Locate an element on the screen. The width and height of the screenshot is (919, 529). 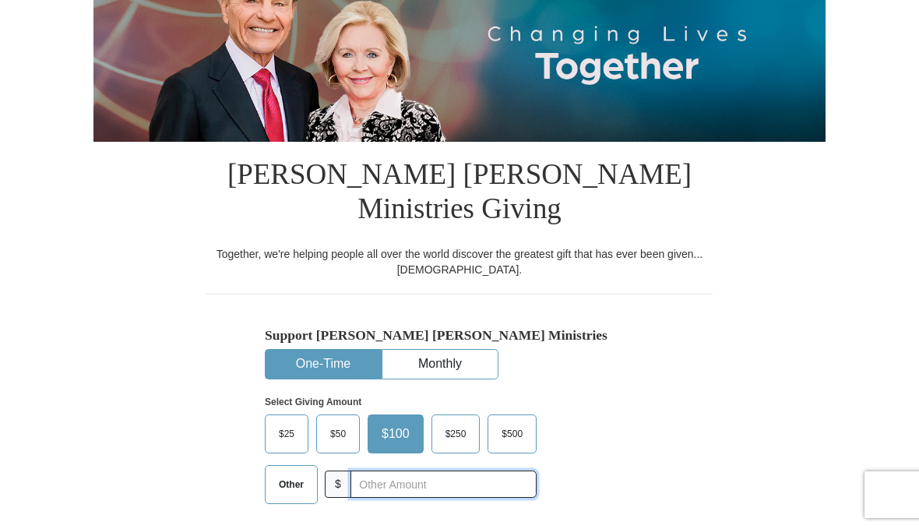
span: Other is located at coordinates (291, 484).